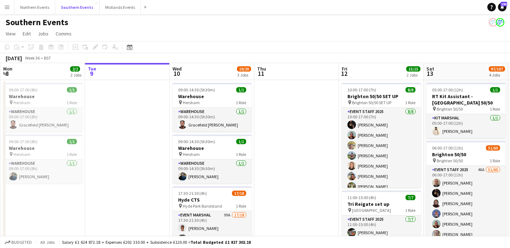  What do you see at coordinates (381, 135) in the screenshot?
I see `div: 10:00-17:00 (7h)8/8Brighton 50/50 SET UP Brighton 50/50 SET UP1 RoleEvent Staff 20258/810:00-17:0...` at bounding box center [381, 135].